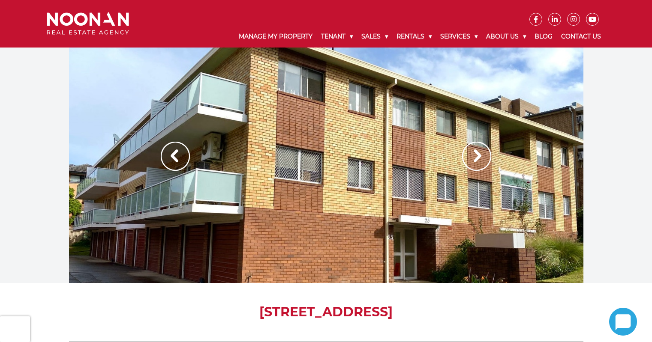 Image resolution: width=652 pixels, height=342 pixels. I want to click on a: About Us, so click(505, 36).